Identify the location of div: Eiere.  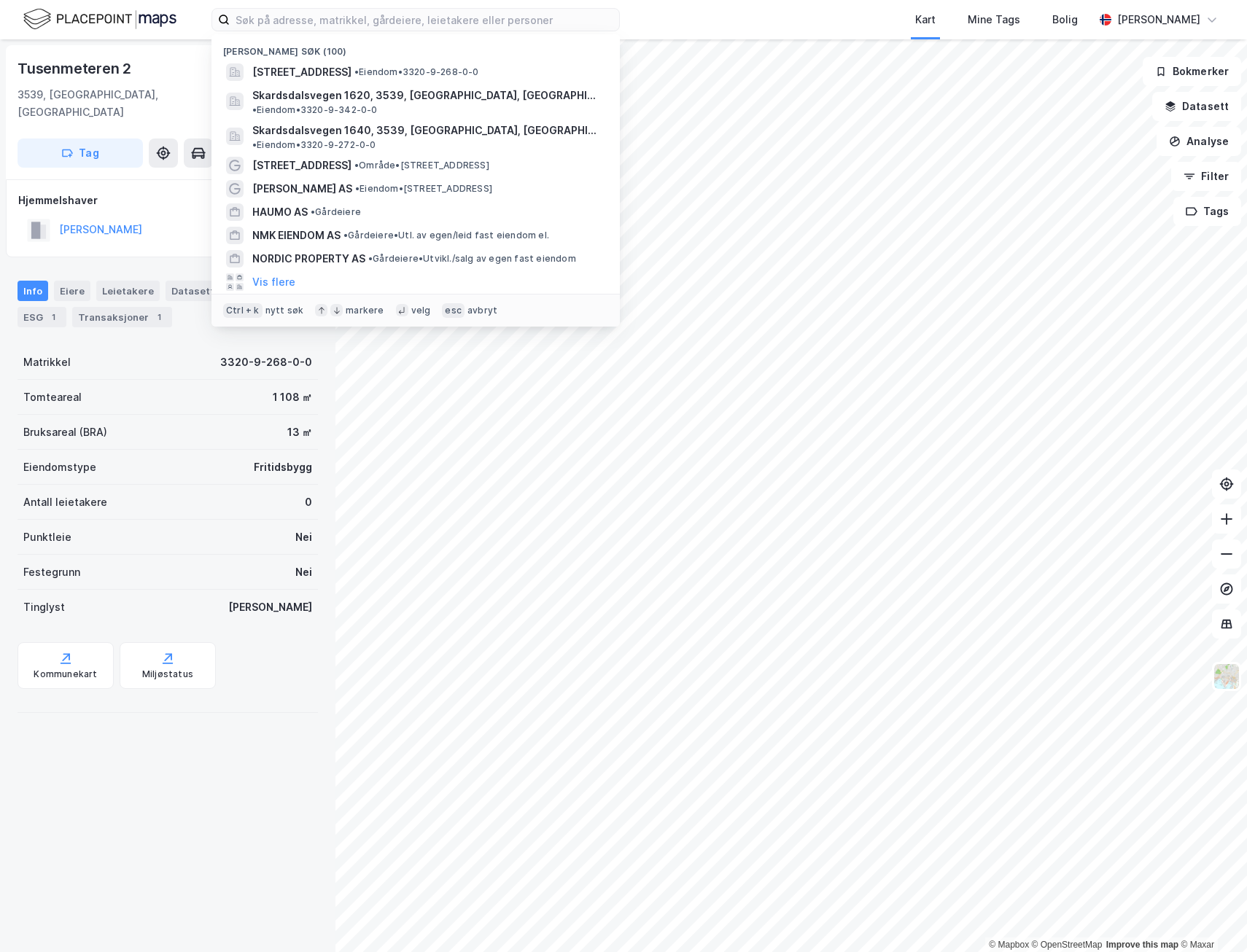
(73, 291).